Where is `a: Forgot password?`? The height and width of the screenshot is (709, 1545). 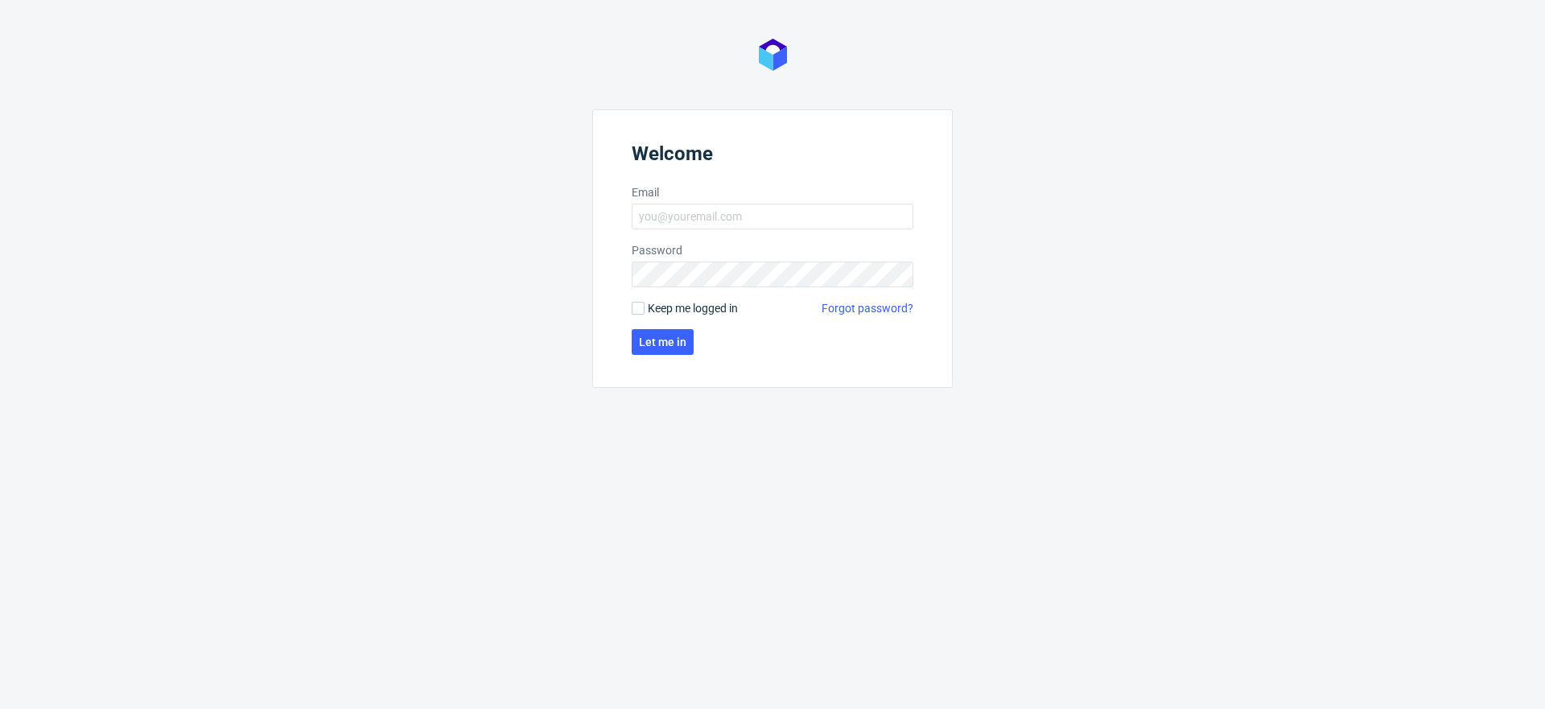 a: Forgot password? is located at coordinates (867, 308).